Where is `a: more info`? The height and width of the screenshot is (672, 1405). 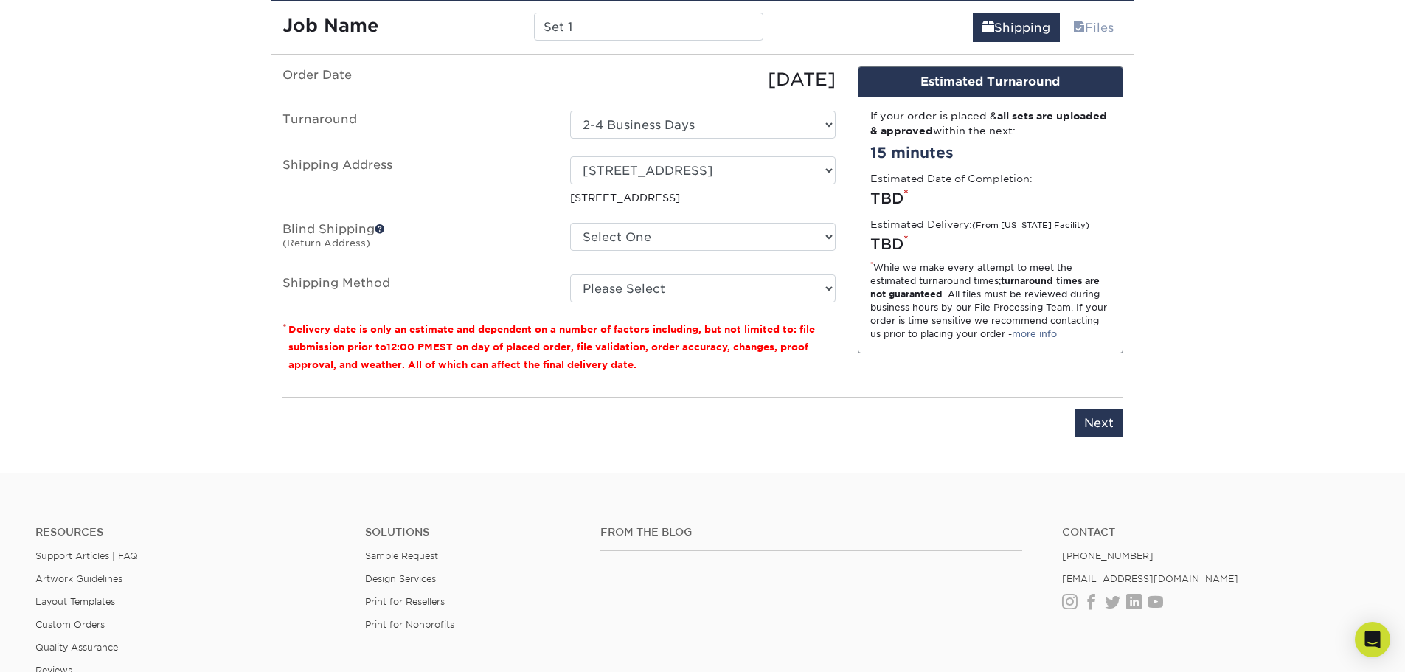 a: more info is located at coordinates (1034, 333).